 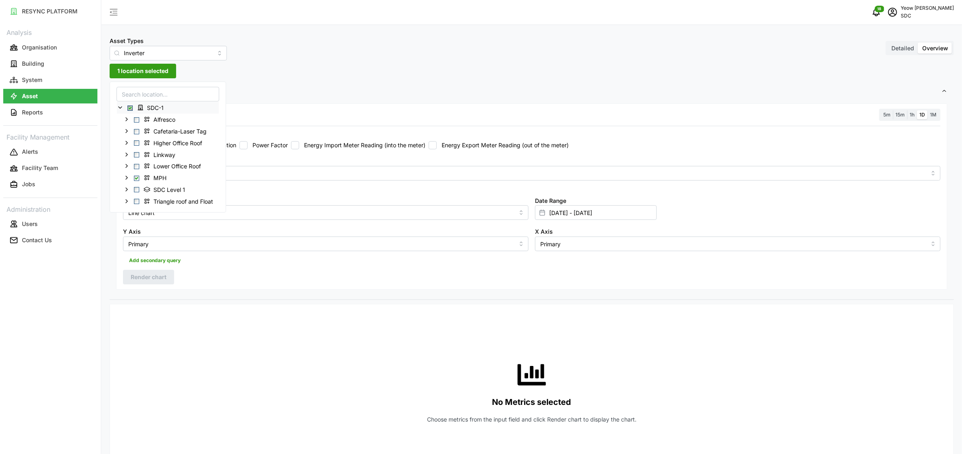 What do you see at coordinates (50, 80) in the screenshot?
I see `a: System` at bounding box center [50, 80].